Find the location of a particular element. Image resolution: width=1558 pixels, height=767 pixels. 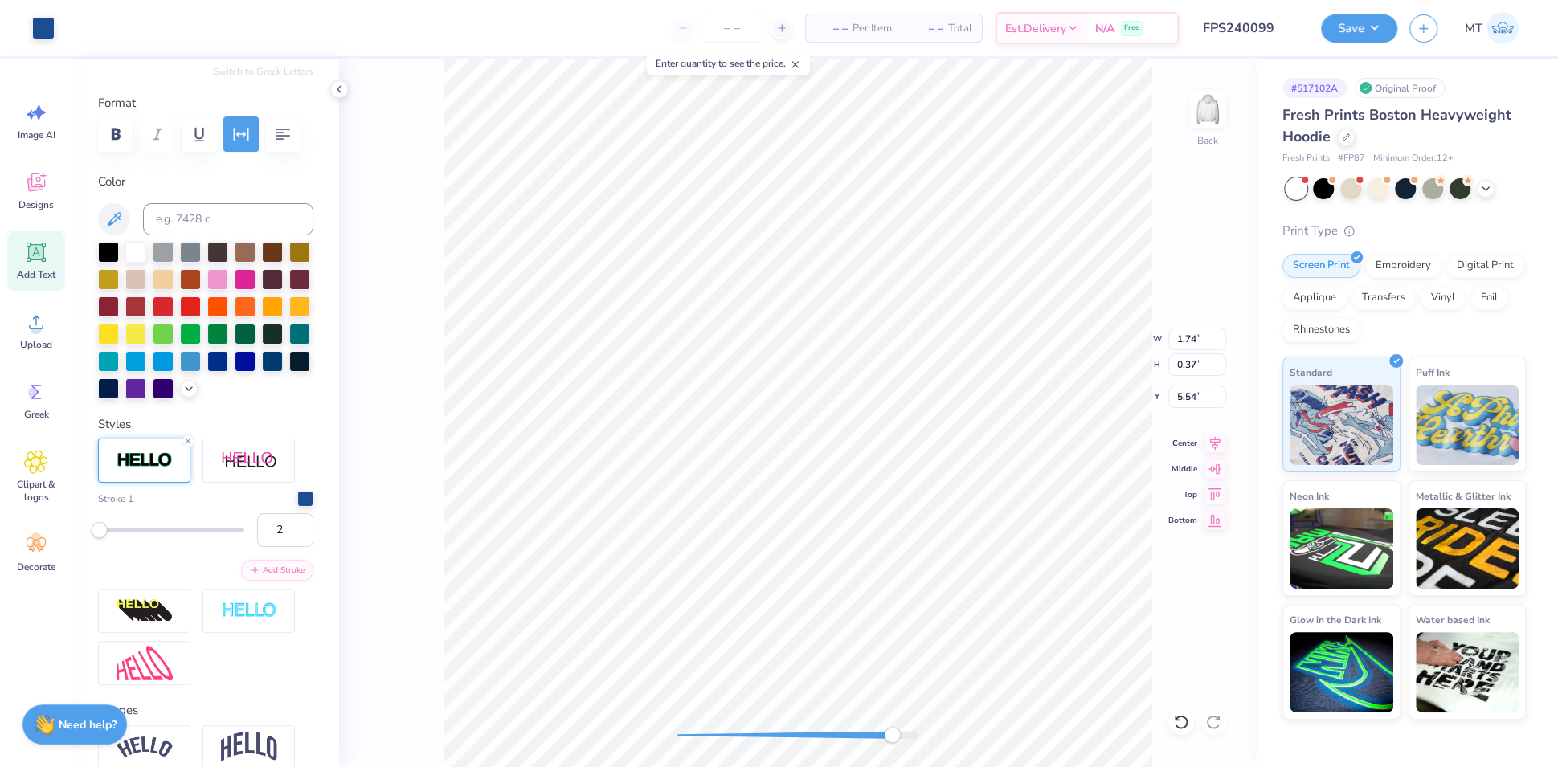

span: Bottom is located at coordinates (1183, 521).